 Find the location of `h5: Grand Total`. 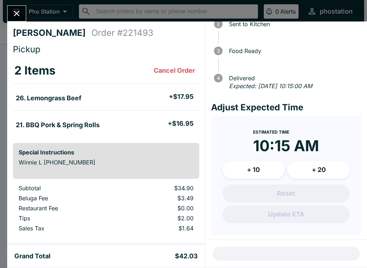

h5: Grand Total is located at coordinates (32, 256).